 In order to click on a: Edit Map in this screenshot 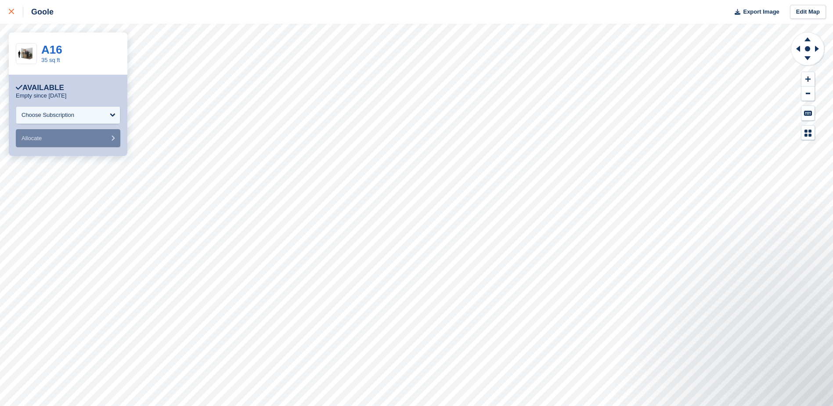, I will do `click(808, 12)`.